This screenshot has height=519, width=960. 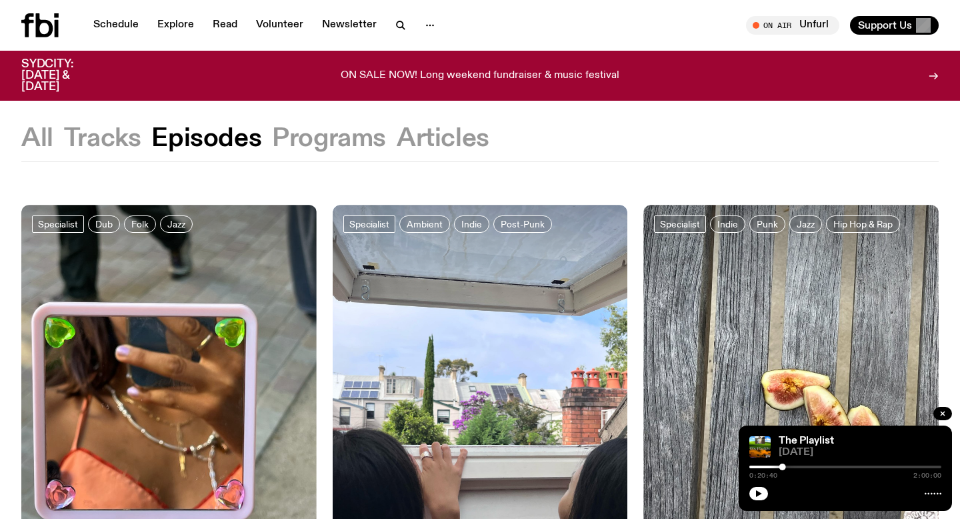 What do you see at coordinates (806, 441) in the screenshot?
I see `a: The Playlist` at bounding box center [806, 441].